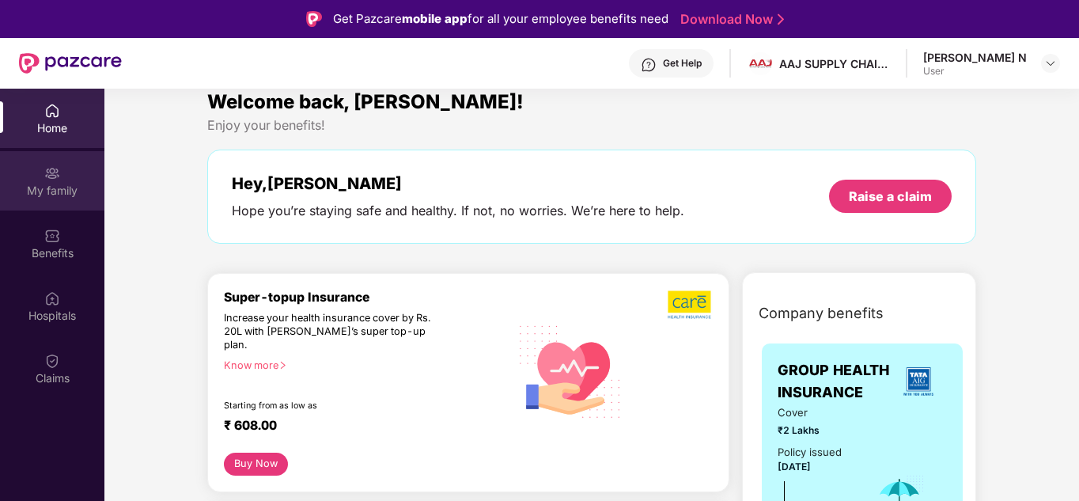 Image resolution: width=1079 pixels, height=501 pixels. What do you see at coordinates (690, 305) in the screenshot?
I see `img: b5dec4f62d2307b9de63beb79f102df3.png` at bounding box center [690, 305].